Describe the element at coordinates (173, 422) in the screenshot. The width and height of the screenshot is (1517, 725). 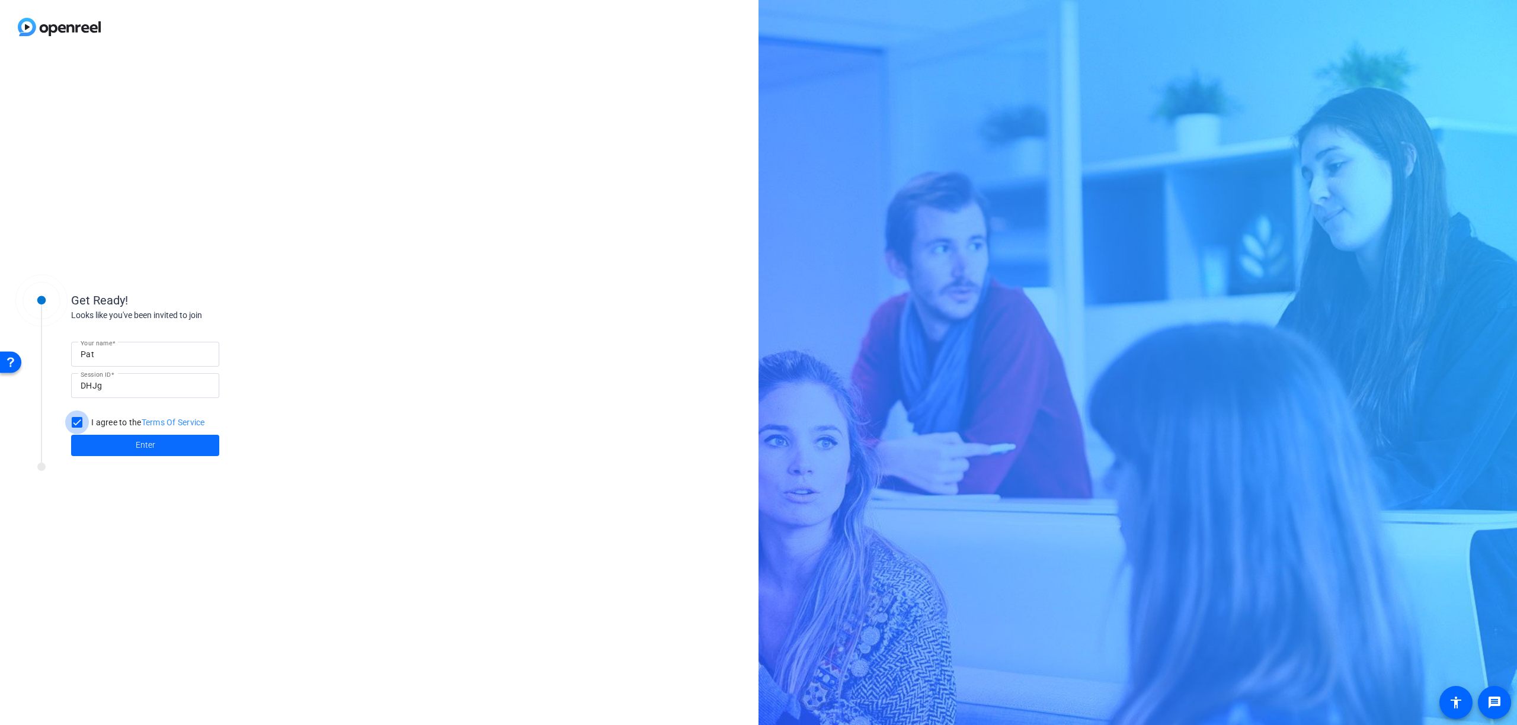
I see `a: Terms Of Service` at that location.